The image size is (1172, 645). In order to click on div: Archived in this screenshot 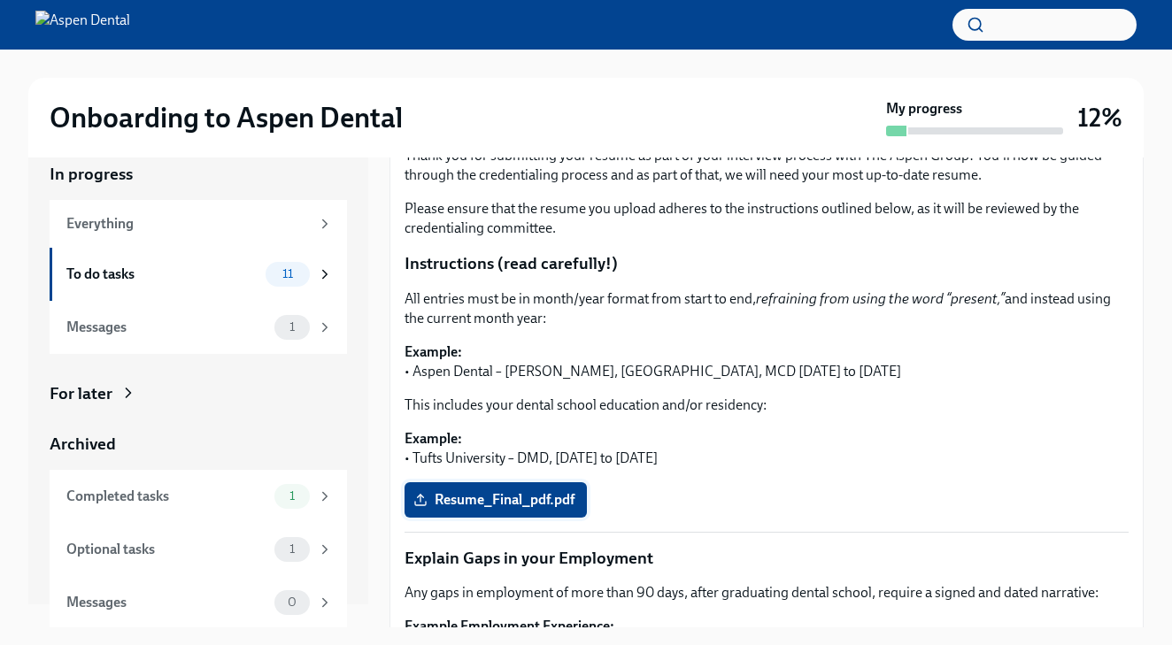, I will do `click(198, 444)`.